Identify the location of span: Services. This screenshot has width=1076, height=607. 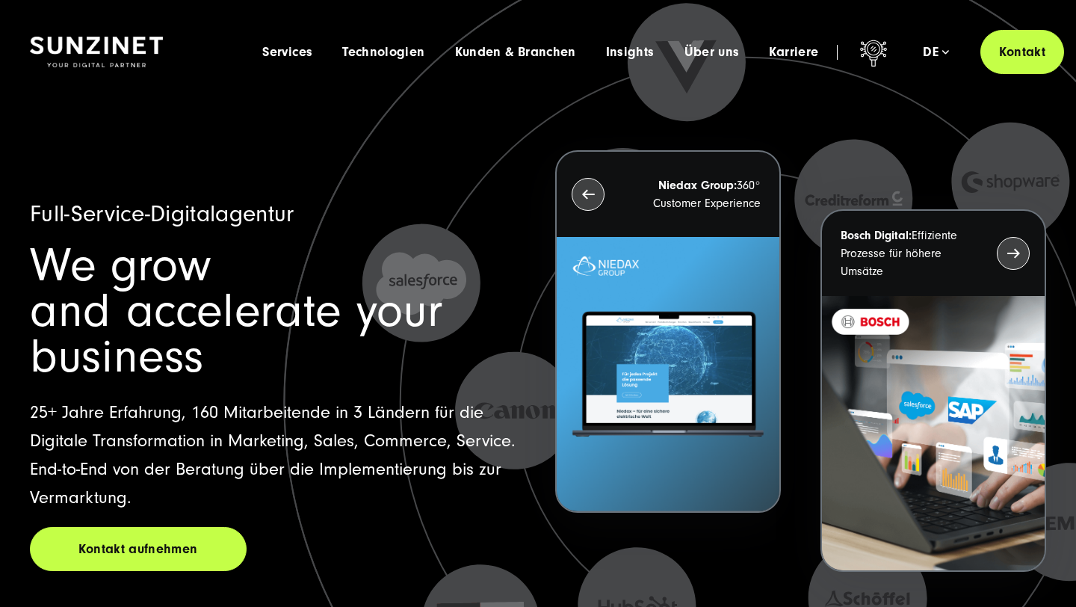
(287, 52).